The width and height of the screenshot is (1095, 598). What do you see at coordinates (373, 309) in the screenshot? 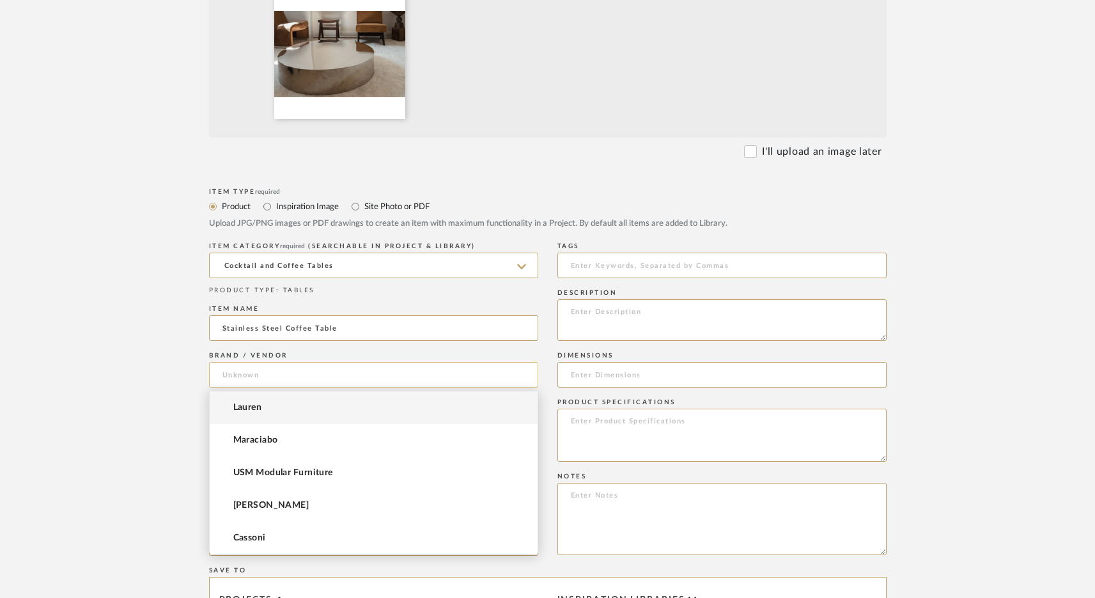
I see `div: Item name` at bounding box center [373, 309].